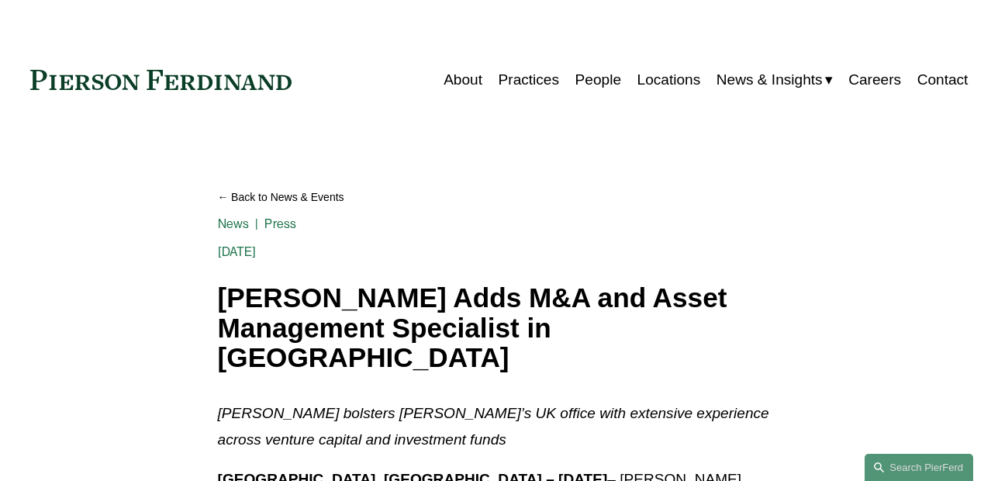  I want to click on a: Press, so click(280, 223).